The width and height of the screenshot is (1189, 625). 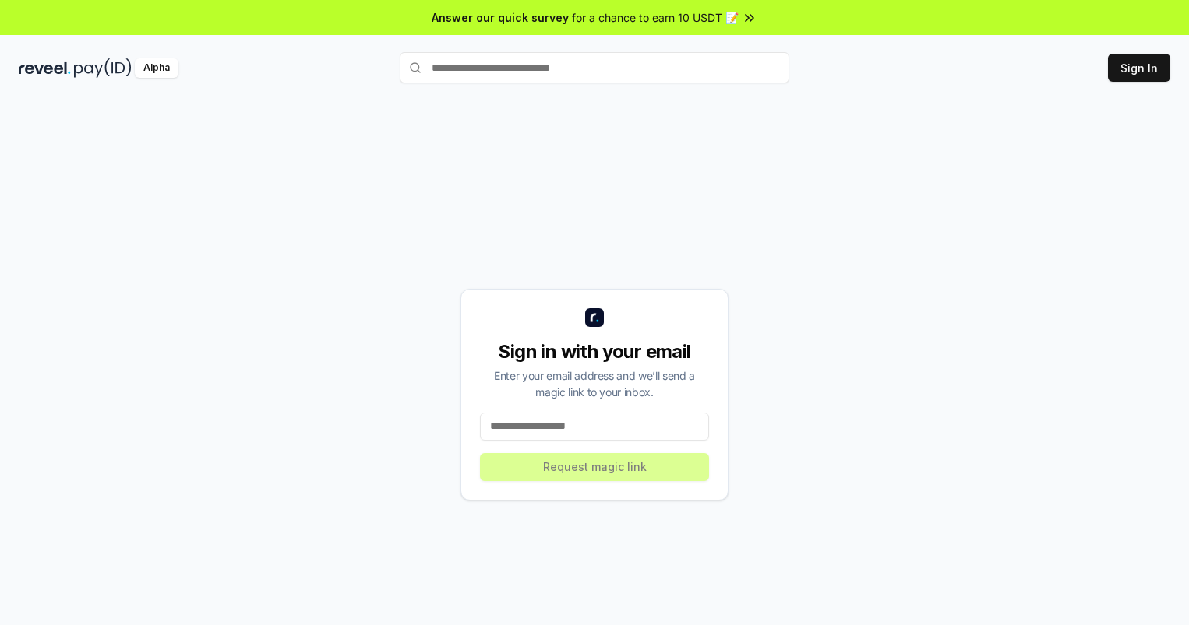 What do you see at coordinates (655, 17) in the screenshot?
I see `span: for a chance to earn 10 USDT 📝` at bounding box center [655, 17].